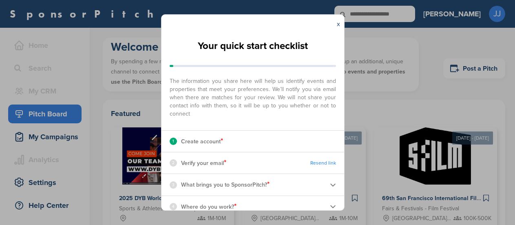 Image resolution: width=515 pixels, height=225 pixels. I want to click on a: x, so click(339, 24).